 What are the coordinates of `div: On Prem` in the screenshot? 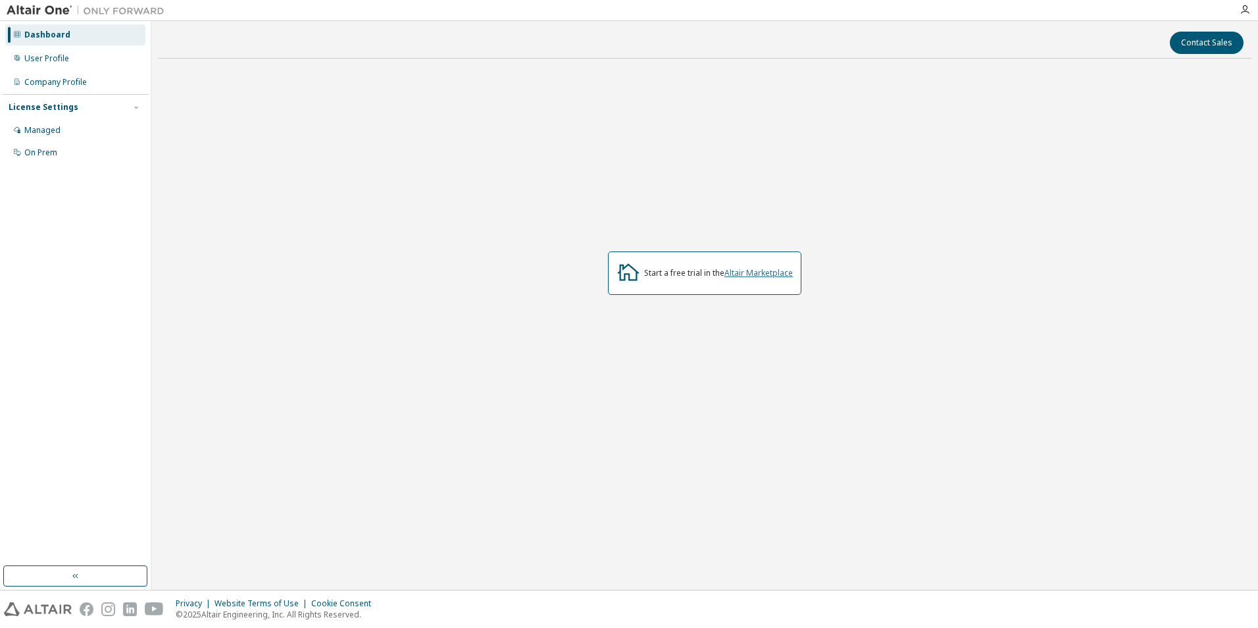 It's located at (41, 153).